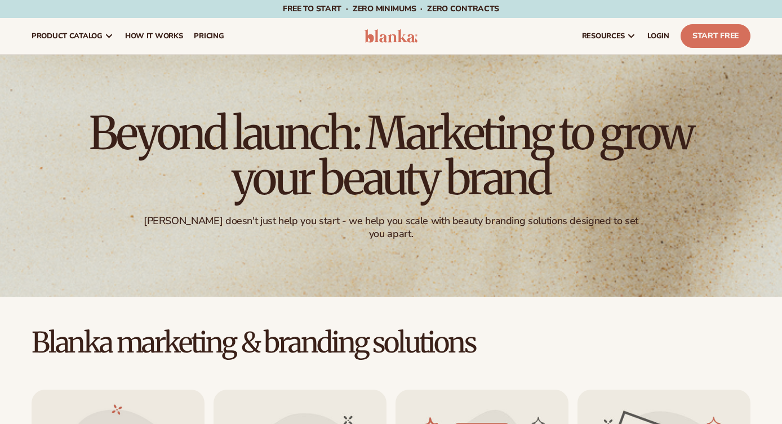 Image resolution: width=782 pixels, height=424 pixels. Describe the element at coordinates (208, 36) in the screenshot. I see `span: pricing` at that location.